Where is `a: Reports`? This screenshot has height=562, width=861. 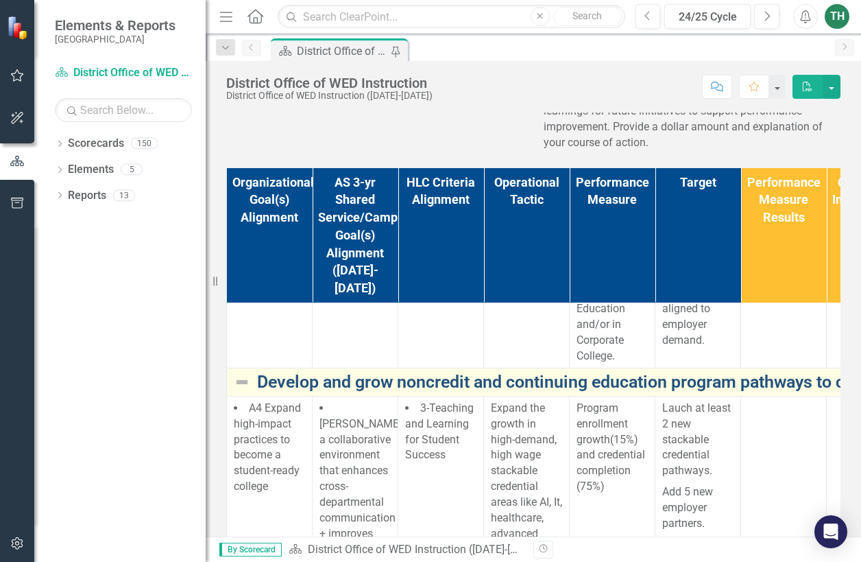
a: Reports is located at coordinates (87, 195).